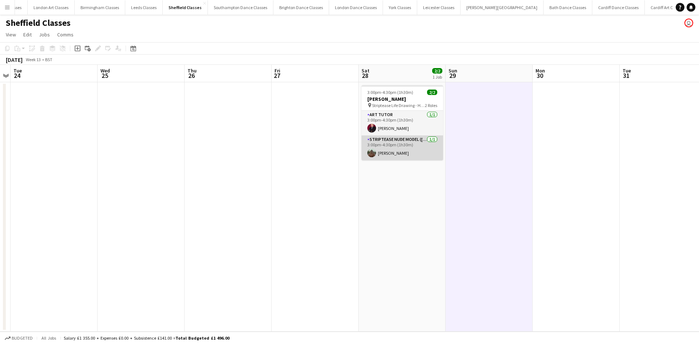  Describe the element at coordinates (618, 7) in the screenshot. I see `button: Cardiff Dance Classes` at that location.